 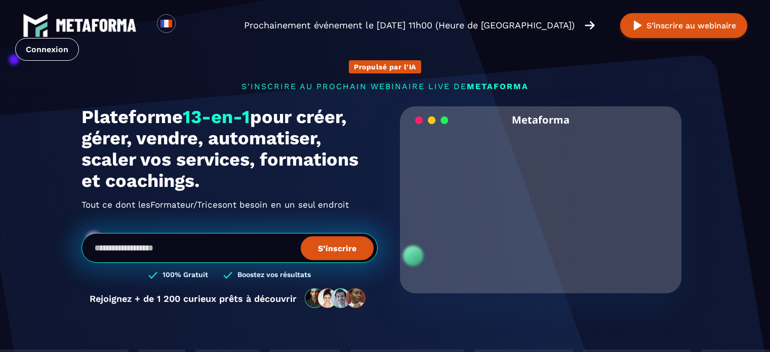 I want to click on button: S’inscrire, so click(x=337, y=248).